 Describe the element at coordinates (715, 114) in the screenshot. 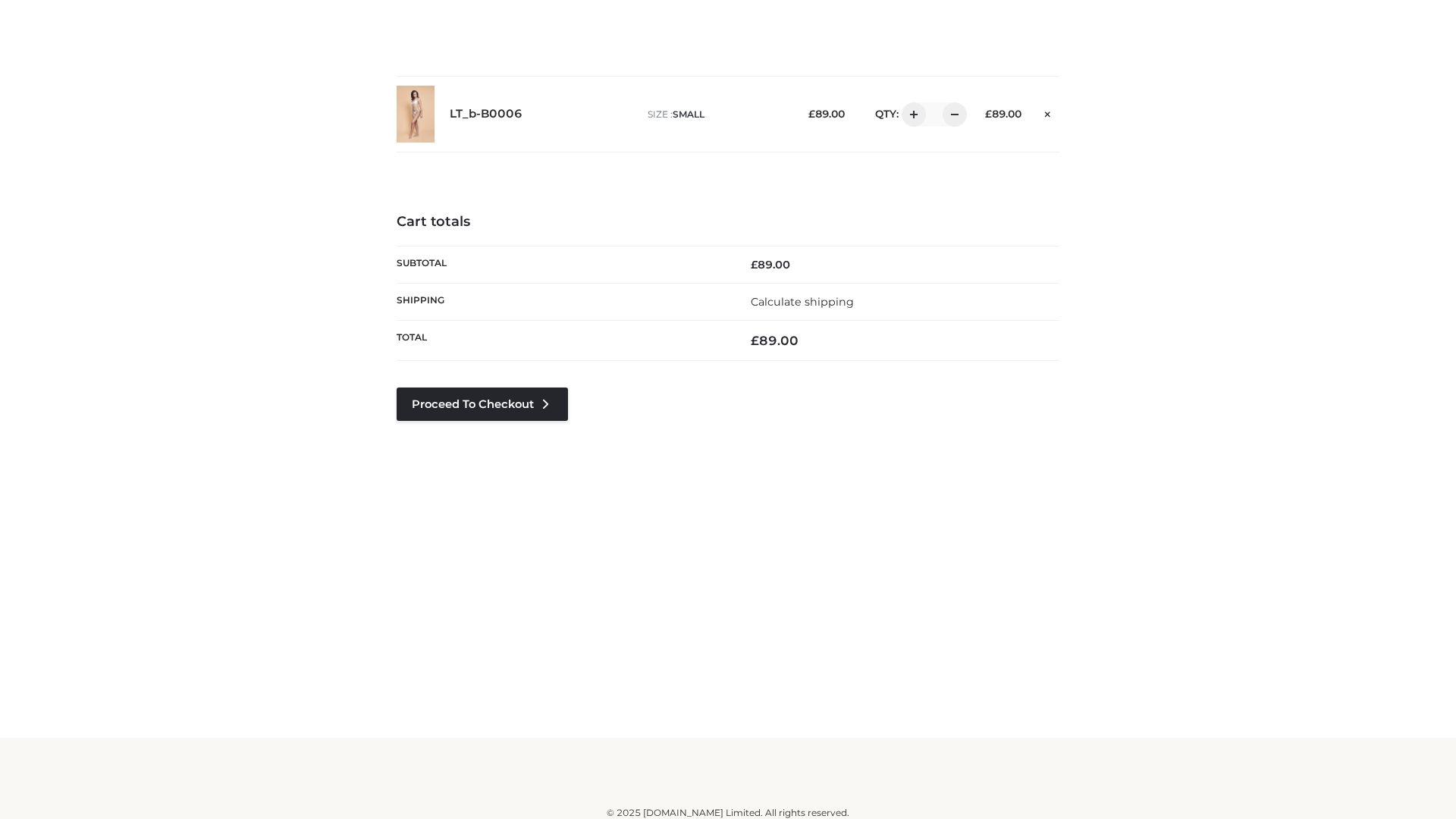

I see `p: size :` at that location.